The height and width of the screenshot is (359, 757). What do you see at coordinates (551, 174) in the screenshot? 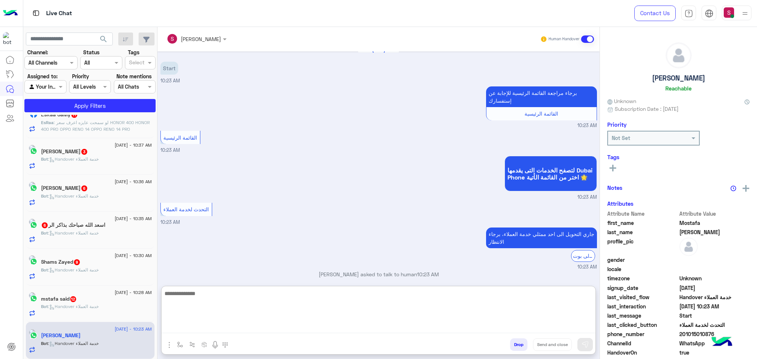
I see `span: لتصفح الخدمات التى يقدمها Dubai Phone اختر من القائمة الأتية 🌟` at bounding box center [551, 174].